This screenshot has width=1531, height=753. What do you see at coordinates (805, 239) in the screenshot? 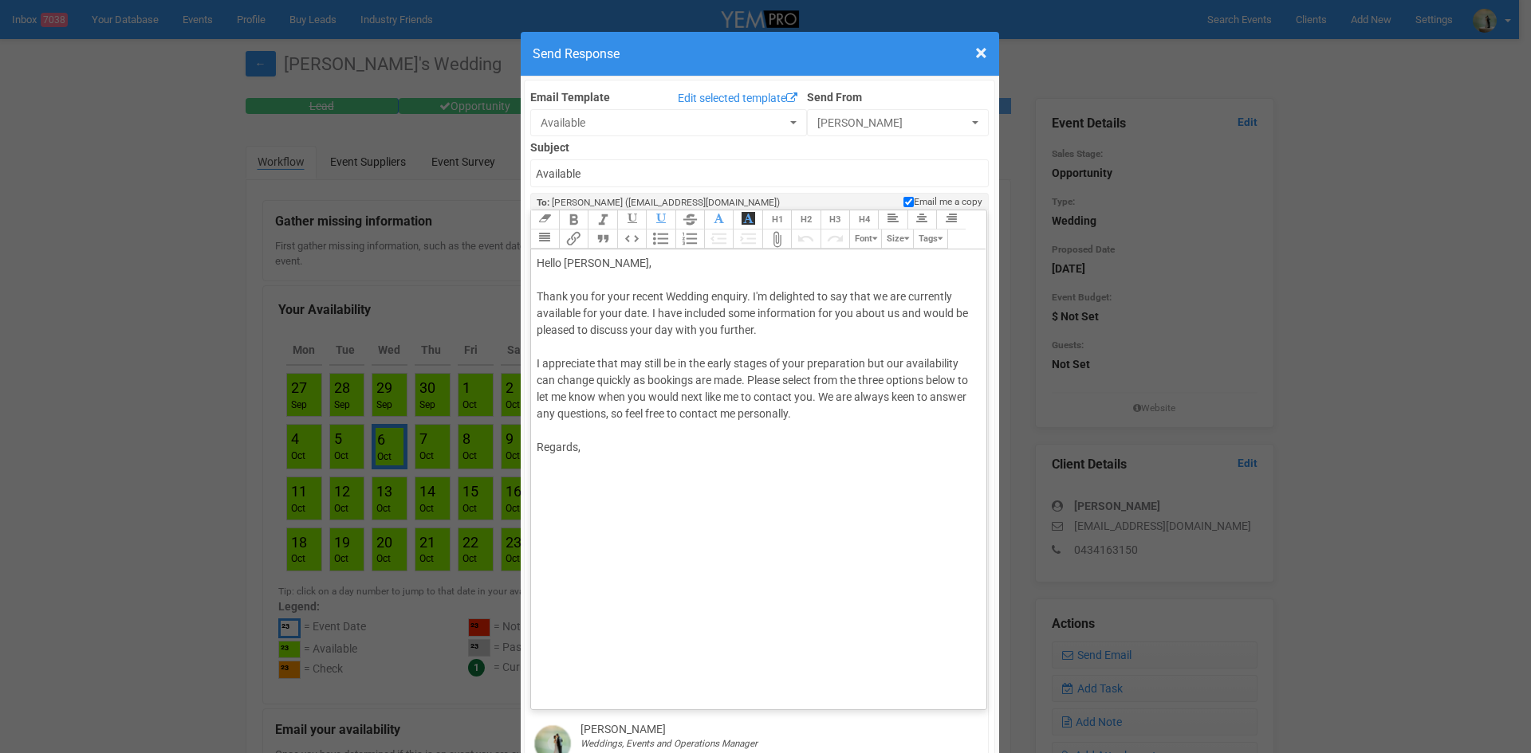
I see `button: Undo` at bounding box center [805, 239].